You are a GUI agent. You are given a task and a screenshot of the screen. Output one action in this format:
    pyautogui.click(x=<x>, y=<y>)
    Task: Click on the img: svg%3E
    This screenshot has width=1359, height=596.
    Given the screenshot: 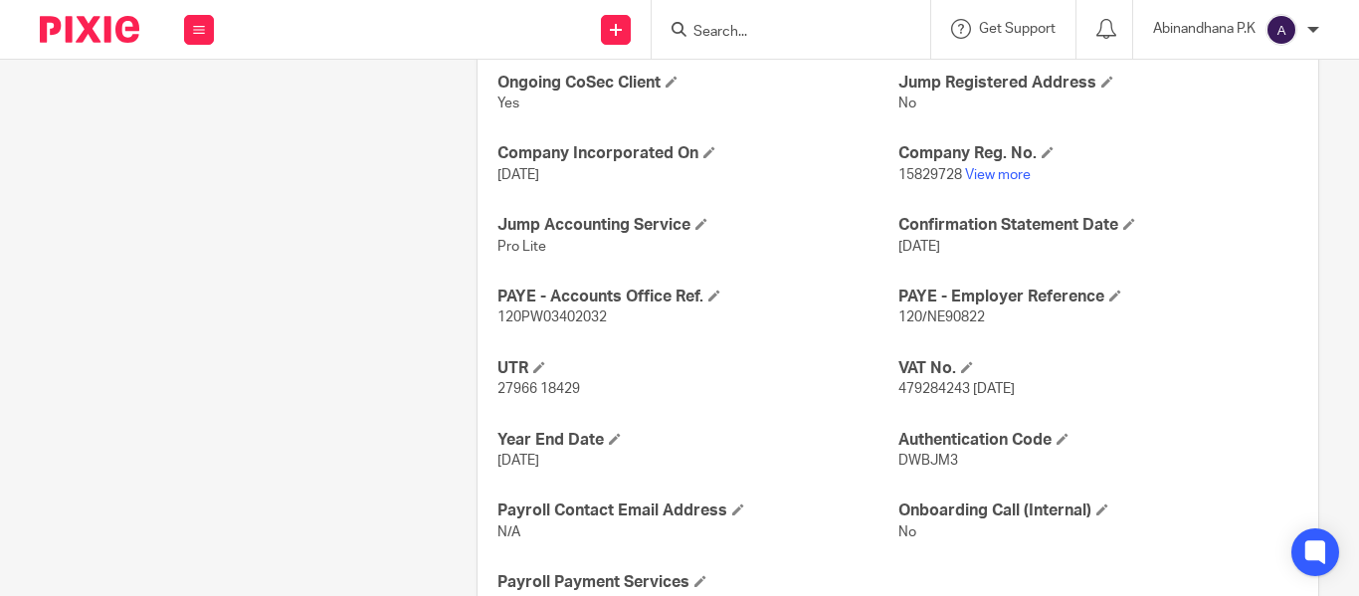 What is the action you would take?
    pyautogui.click(x=1282, y=30)
    